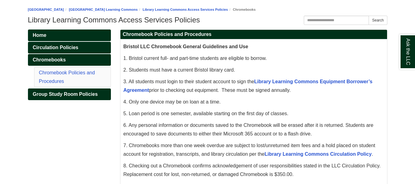 The width and height of the screenshot is (415, 184). What do you see at coordinates (185, 10) in the screenshot?
I see `a: Library Learning Commons Access Services Policies` at bounding box center [185, 10].